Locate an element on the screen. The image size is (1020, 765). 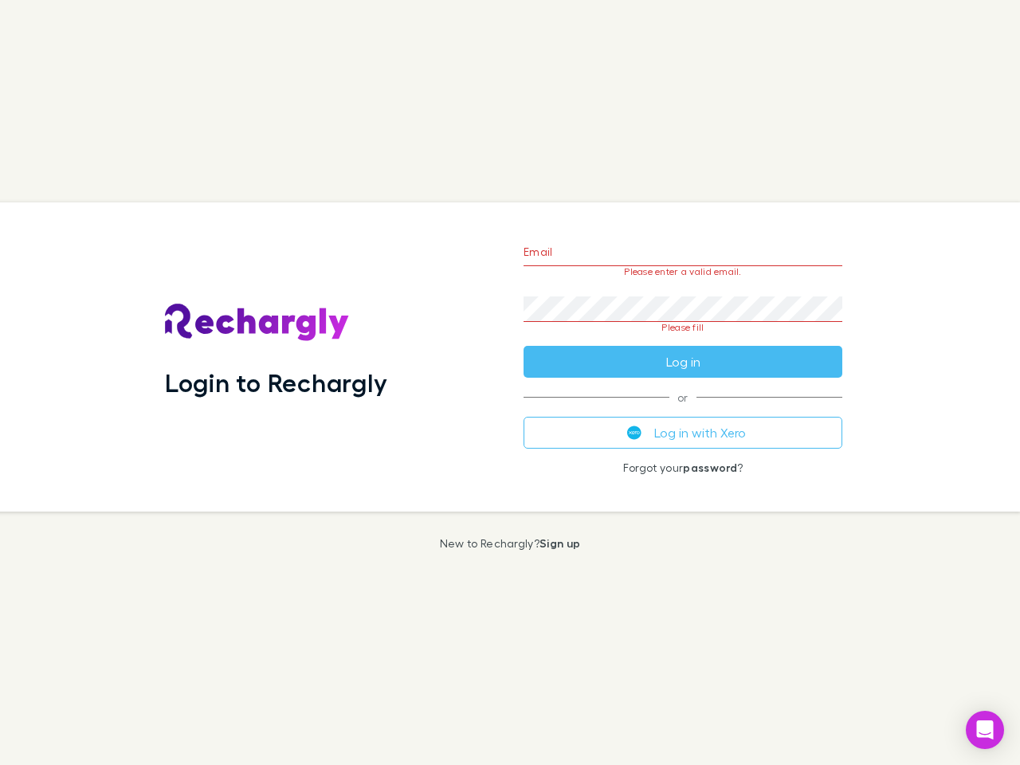
p: Please enter a valid email. is located at coordinates (683, 272).